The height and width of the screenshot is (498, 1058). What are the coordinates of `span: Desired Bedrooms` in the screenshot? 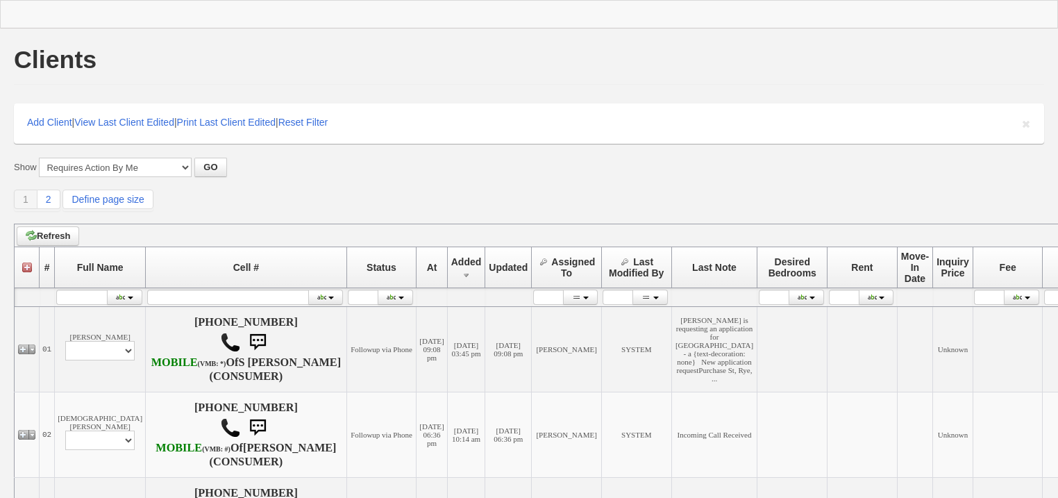 It's located at (792, 267).